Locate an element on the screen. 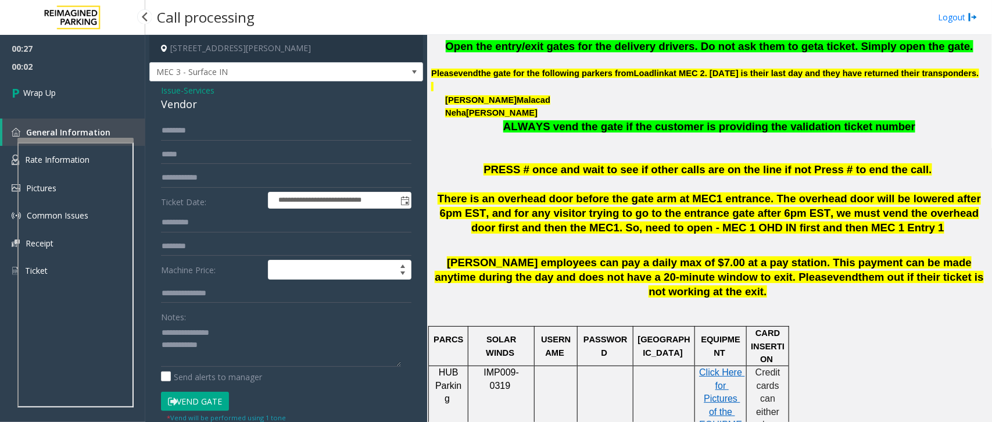 Image resolution: width=992 pixels, height=422 pixels. span: Services is located at coordinates (199, 90).